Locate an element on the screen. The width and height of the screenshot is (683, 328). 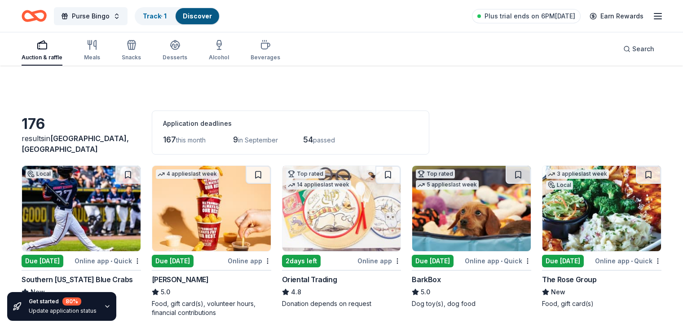
div: Alcohol is located at coordinates (219, 57).